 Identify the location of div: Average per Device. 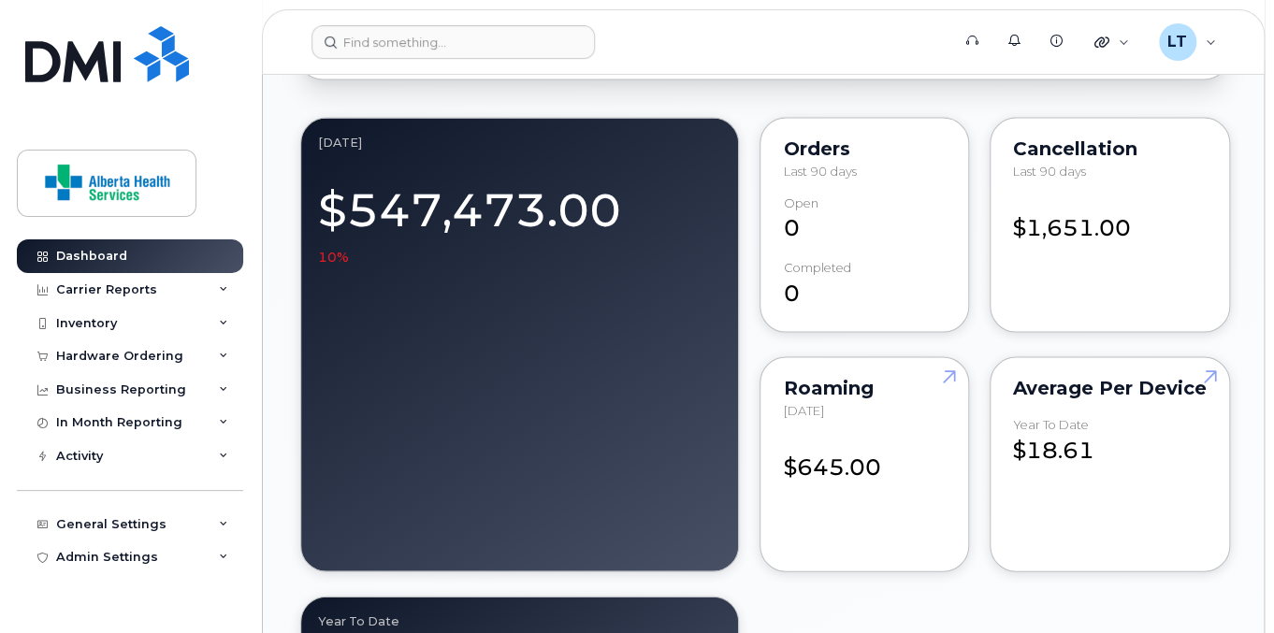
(1110, 387).